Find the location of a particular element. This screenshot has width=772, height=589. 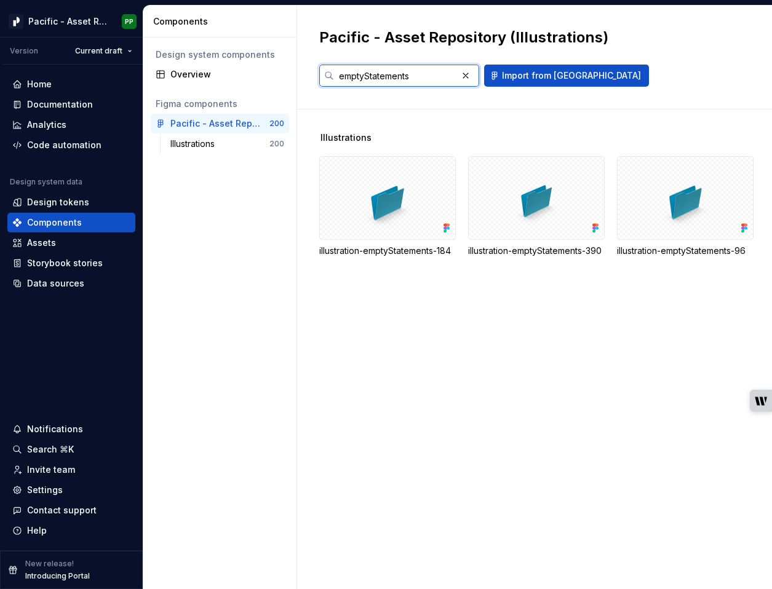

div: Design system data is located at coordinates (46, 182).